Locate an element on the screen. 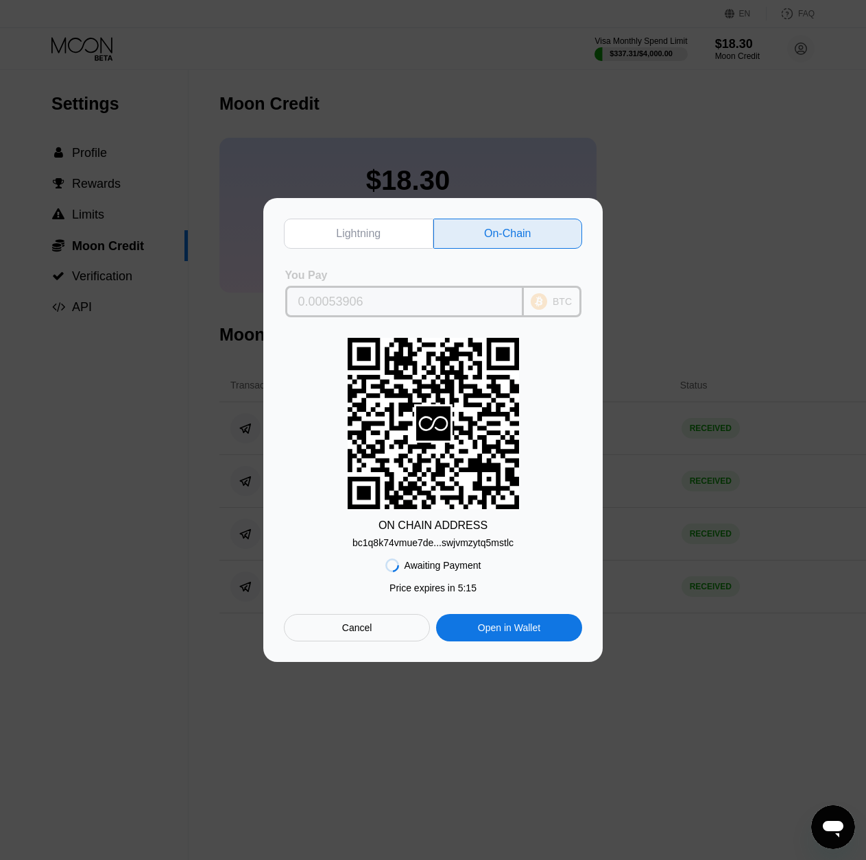 This screenshot has height=860, width=866. div: BTC is located at coordinates (562, 302).